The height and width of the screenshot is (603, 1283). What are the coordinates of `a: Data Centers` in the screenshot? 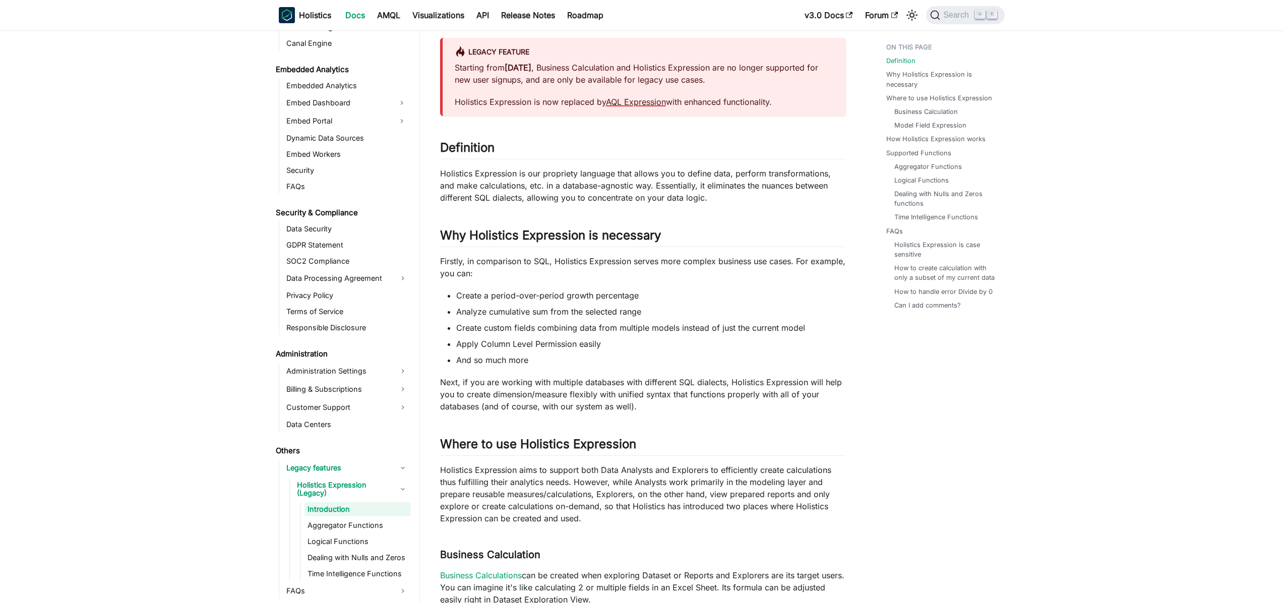 It's located at (347, 424).